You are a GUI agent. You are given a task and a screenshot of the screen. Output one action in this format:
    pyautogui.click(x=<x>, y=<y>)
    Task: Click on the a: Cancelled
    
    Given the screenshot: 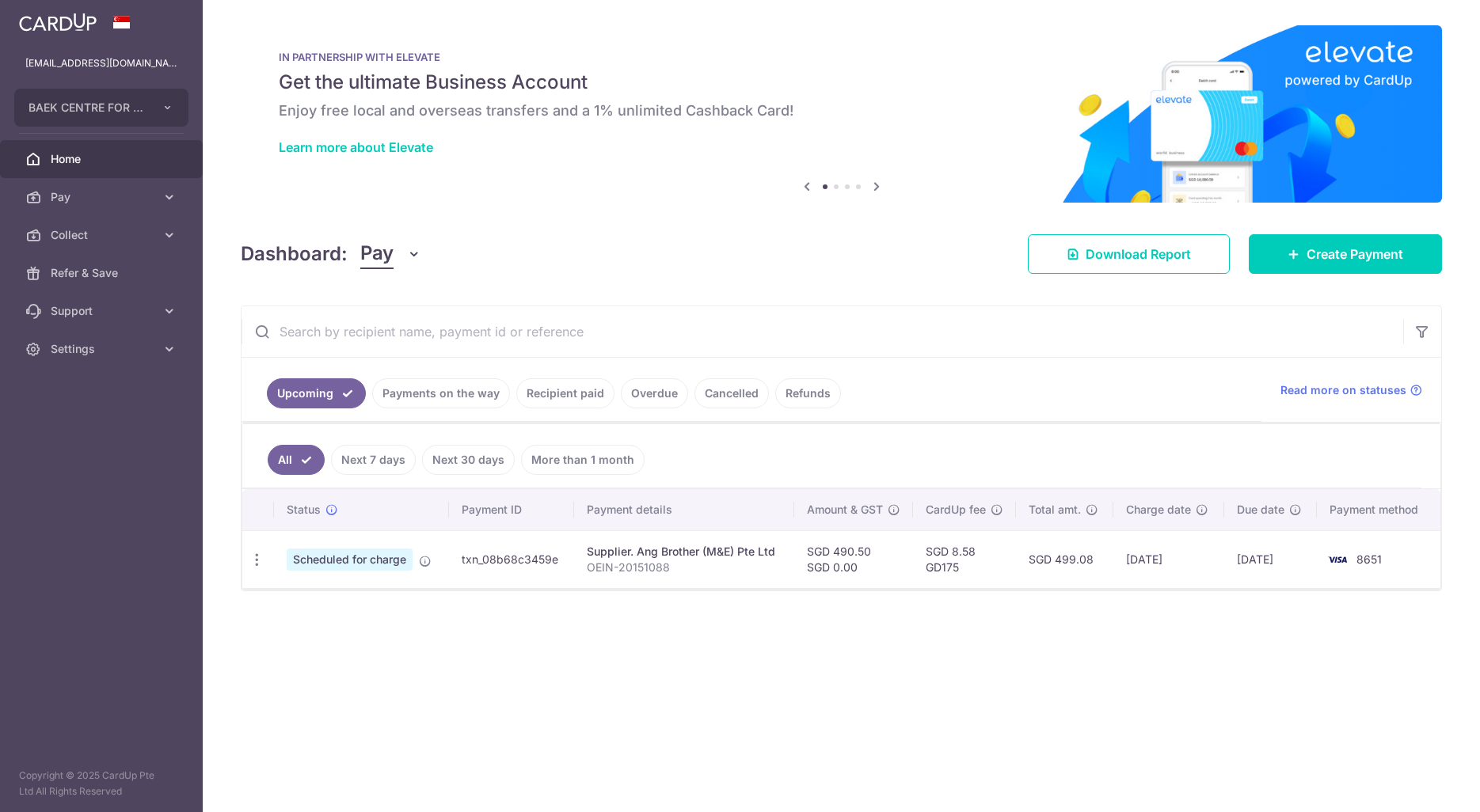 What is the action you would take?
    pyautogui.click(x=731, y=393)
    